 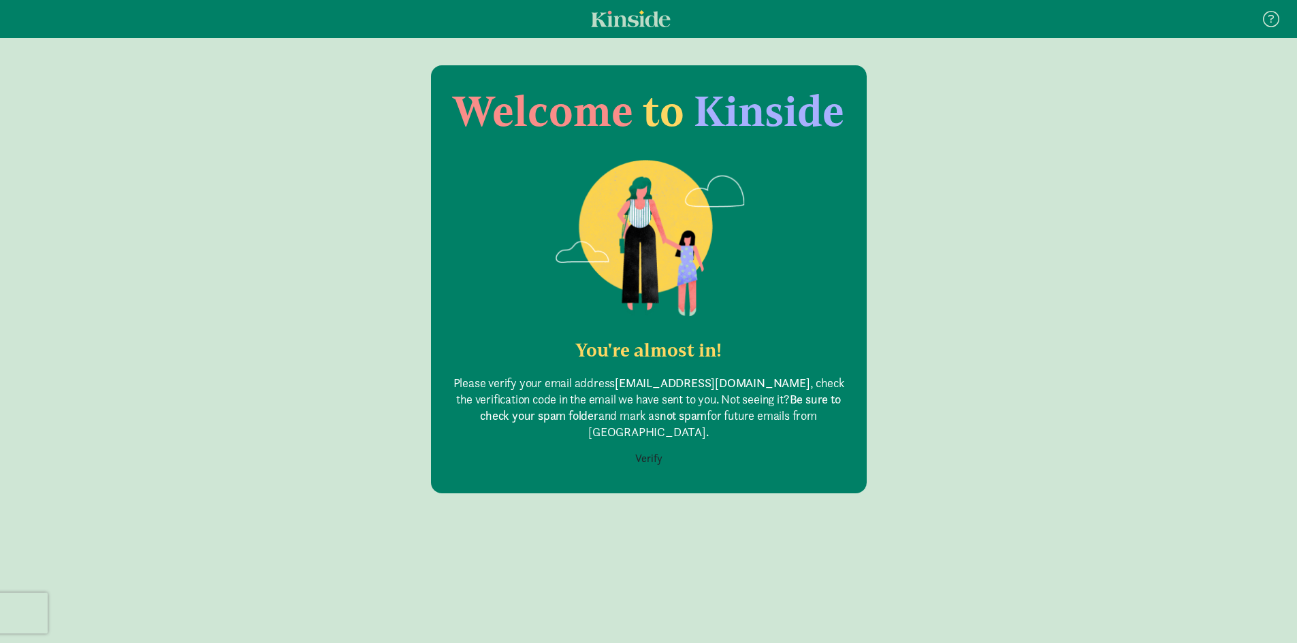 I want to click on button: Verify, so click(x=649, y=459).